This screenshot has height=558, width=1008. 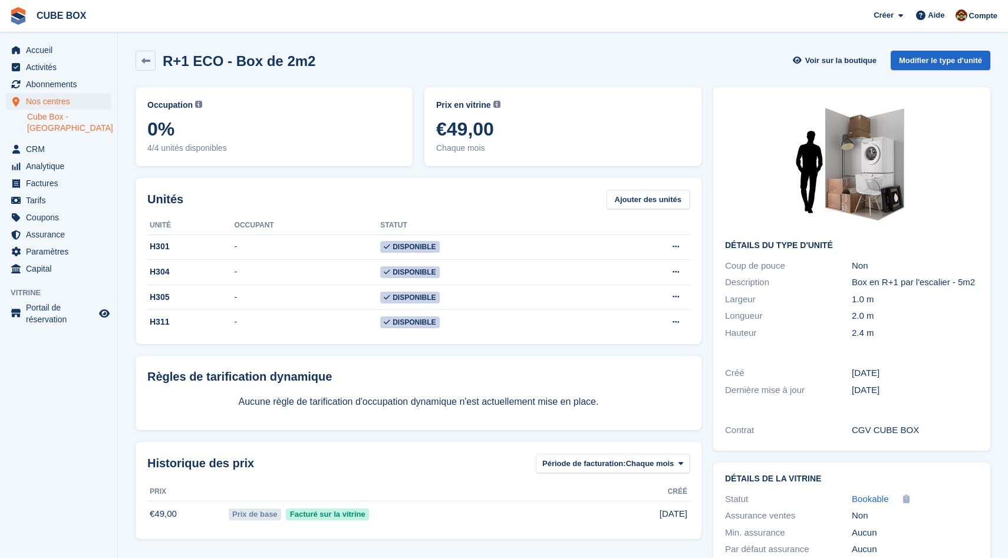 What do you see at coordinates (419, 377) in the screenshot?
I see `div: Règles de tarification dynamique` at bounding box center [419, 377].